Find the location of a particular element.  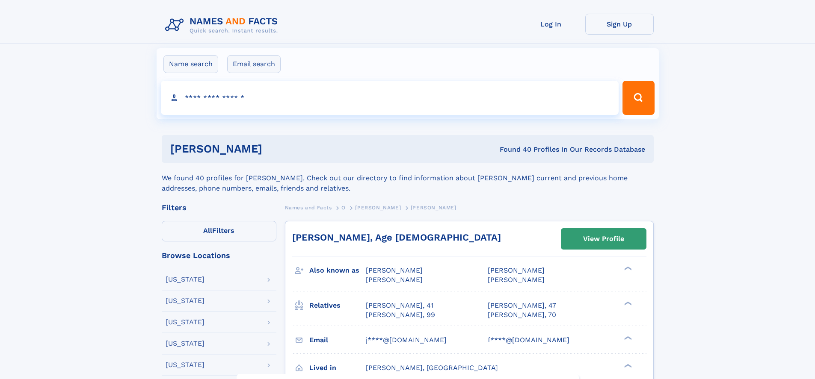

label: Name search is located at coordinates (191, 64).